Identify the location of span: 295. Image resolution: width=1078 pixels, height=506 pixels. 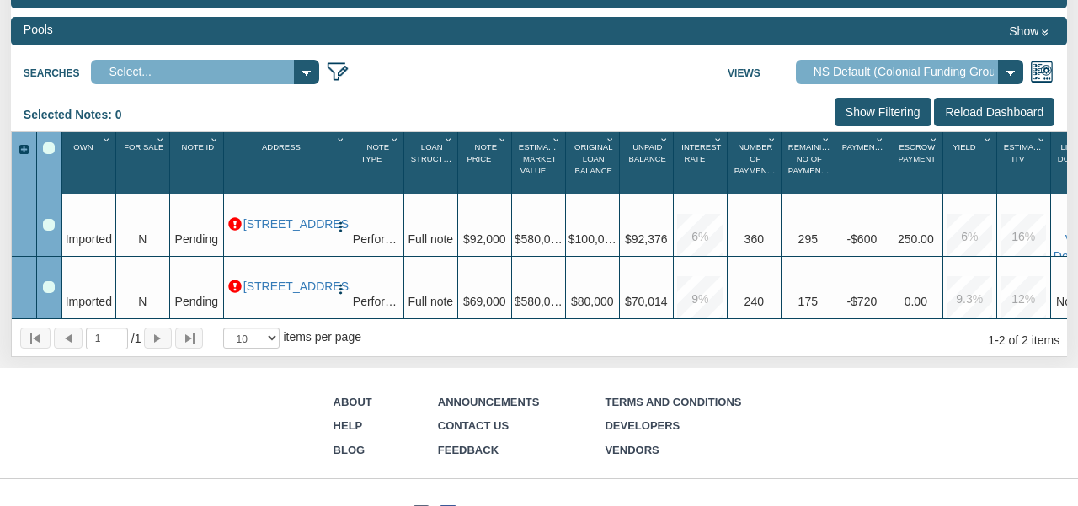
(808, 239).